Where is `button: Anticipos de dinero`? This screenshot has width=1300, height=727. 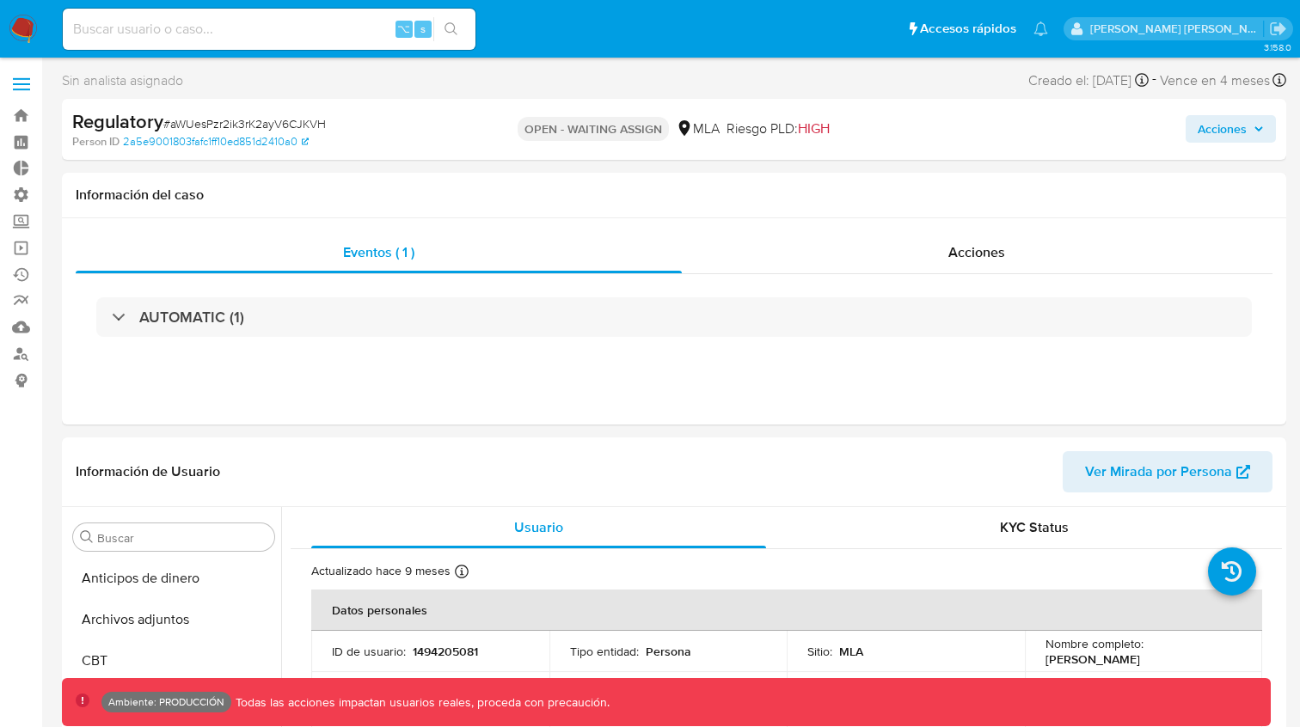
button: Anticipos de dinero is located at coordinates (174, 579).